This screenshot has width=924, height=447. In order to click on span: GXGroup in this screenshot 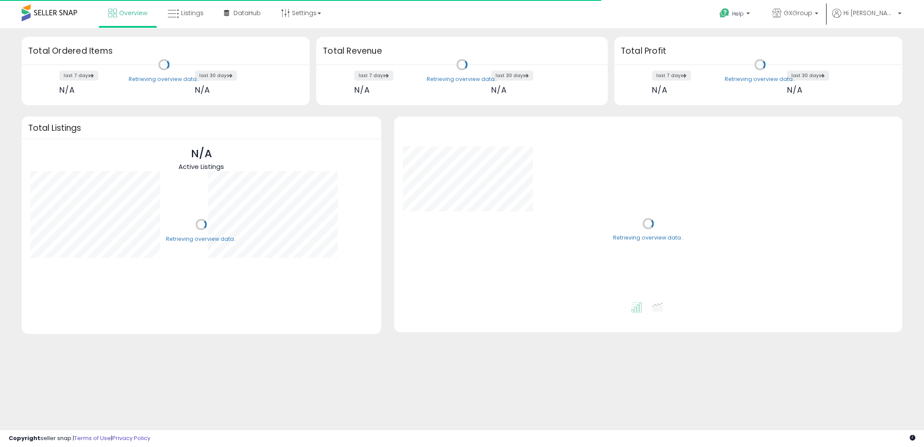, I will do `click(798, 13)`.